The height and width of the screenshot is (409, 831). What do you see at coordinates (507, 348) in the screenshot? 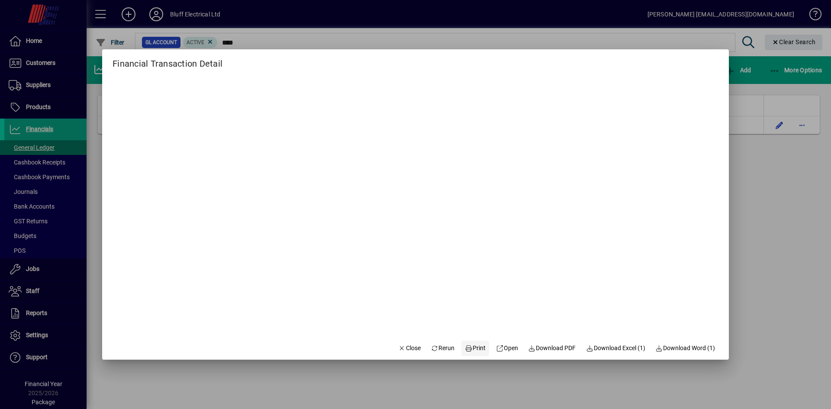
I see `span: Open` at bounding box center [507, 348].